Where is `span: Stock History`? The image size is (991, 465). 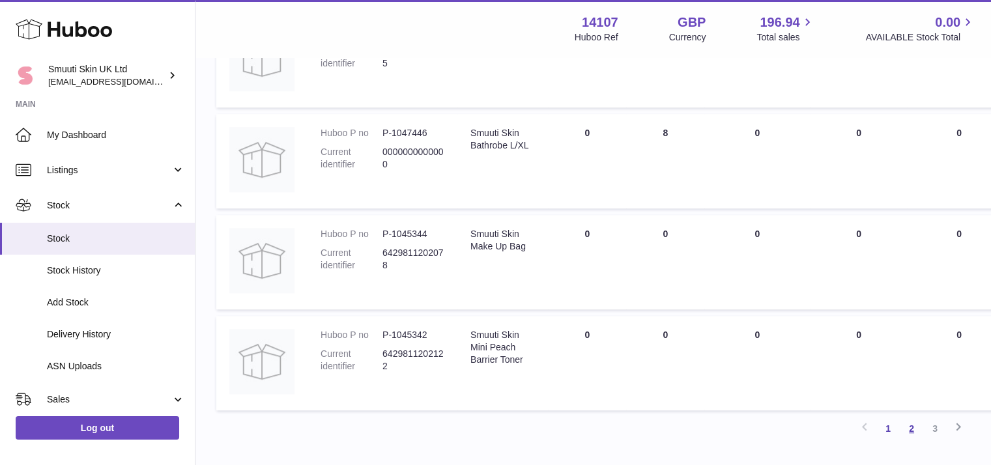 span: Stock History is located at coordinates (116, 270).